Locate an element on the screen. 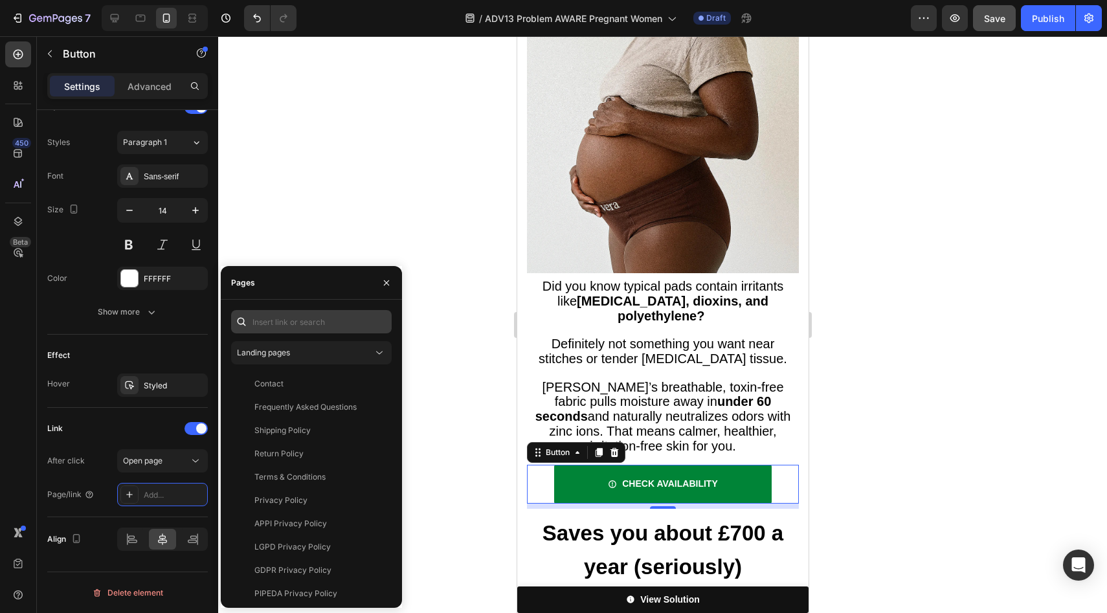 Image resolution: width=1107 pixels, height=613 pixels. button: <p><strong>CHECK AVAILABILITY</strong></p> is located at coordinates (146, 448).